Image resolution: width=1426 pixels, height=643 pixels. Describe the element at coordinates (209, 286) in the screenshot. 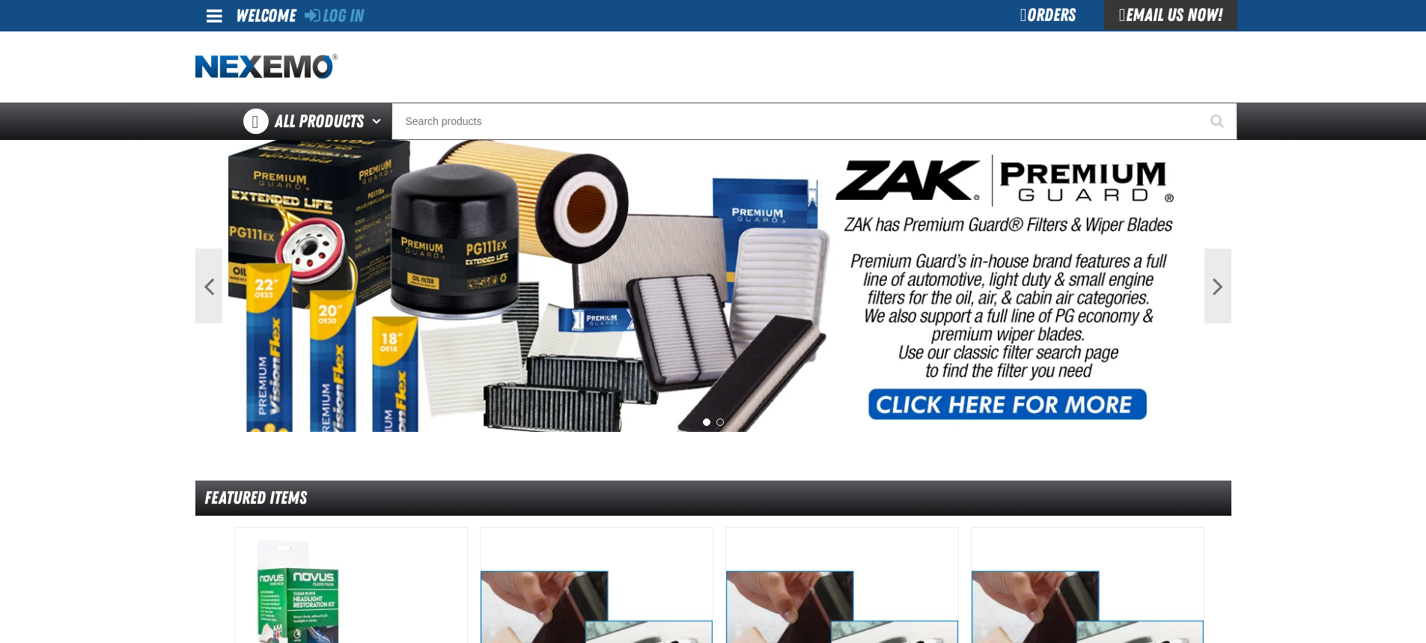

I see `button: Previous` at that location.